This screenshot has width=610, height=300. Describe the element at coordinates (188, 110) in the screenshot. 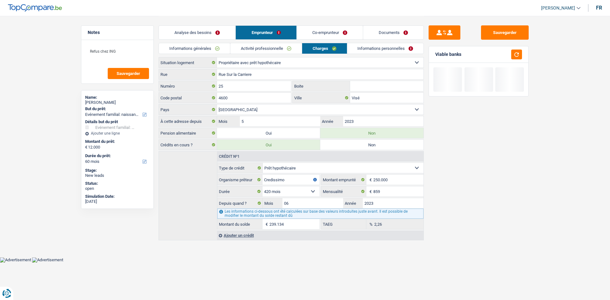

I see `label: Pays` at that location.